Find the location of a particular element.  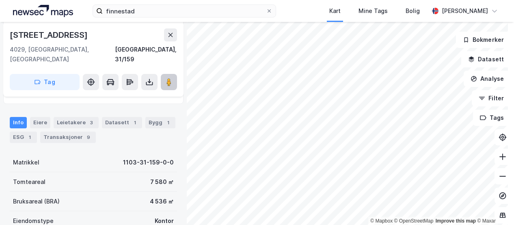

button: Analyse is located at coordinates (487, 79).